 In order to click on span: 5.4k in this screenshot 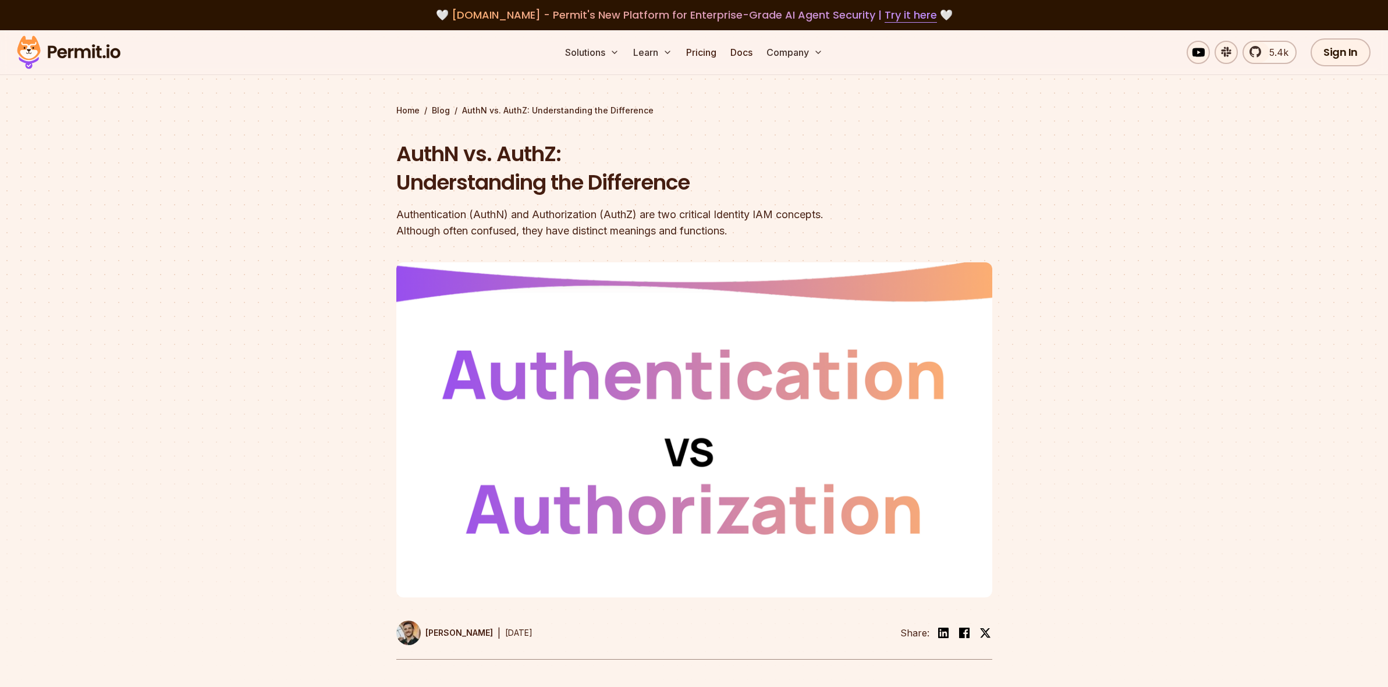, I will do `click(1275, 52)`.